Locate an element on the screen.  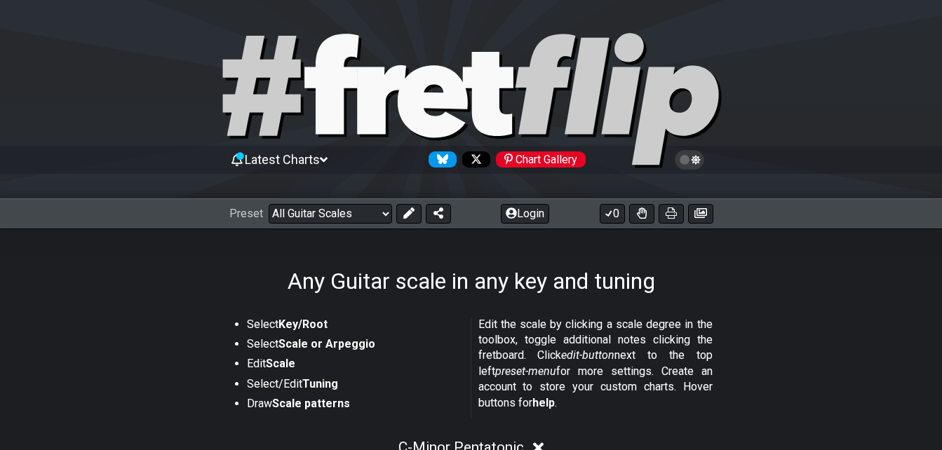
button: Toggle Dexterity for all fretkits is located at coordinates (642, 214).